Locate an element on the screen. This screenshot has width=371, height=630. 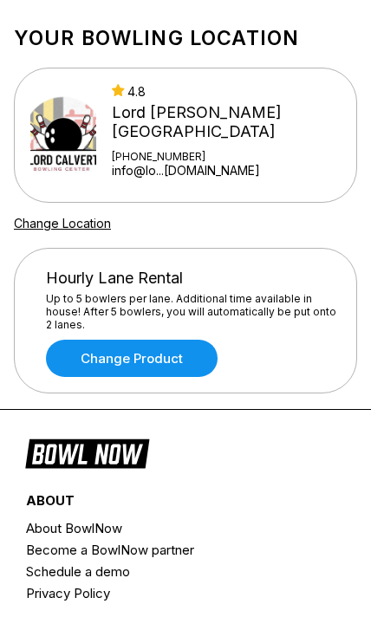
a: Become a BowlNow partner is located at coordinates (186, 550).